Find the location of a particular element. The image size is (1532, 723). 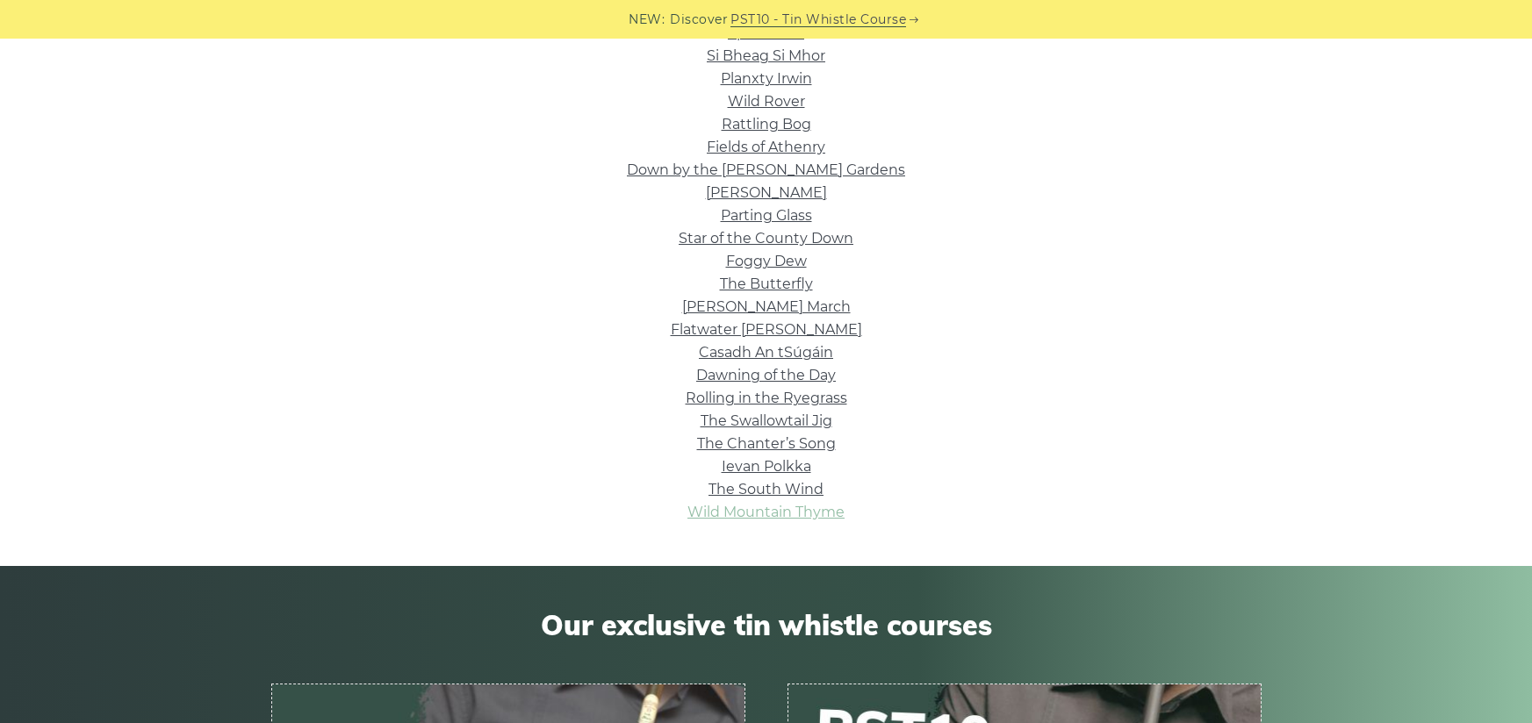

a: Star of the County Down is located at coordinates (765, 238).